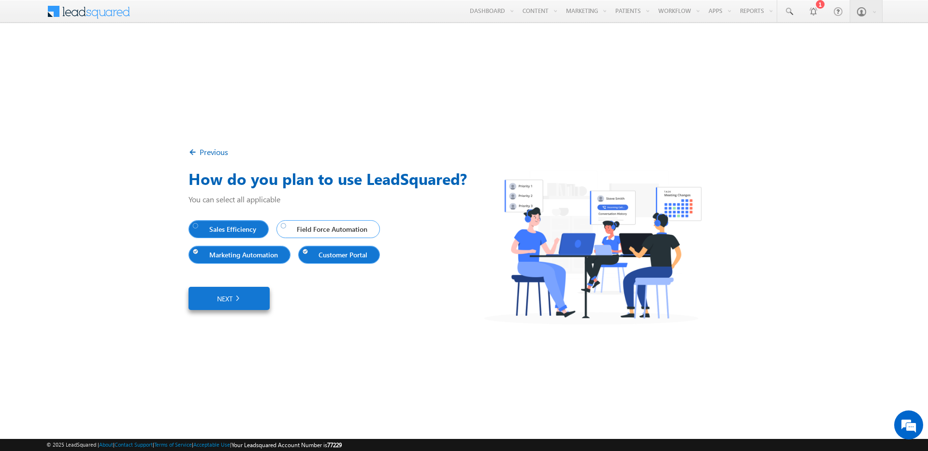 This screenshot has width=928, height=451. I want to click on img: Leadsquared_CRM_Purpose.png, so click(593, 248).